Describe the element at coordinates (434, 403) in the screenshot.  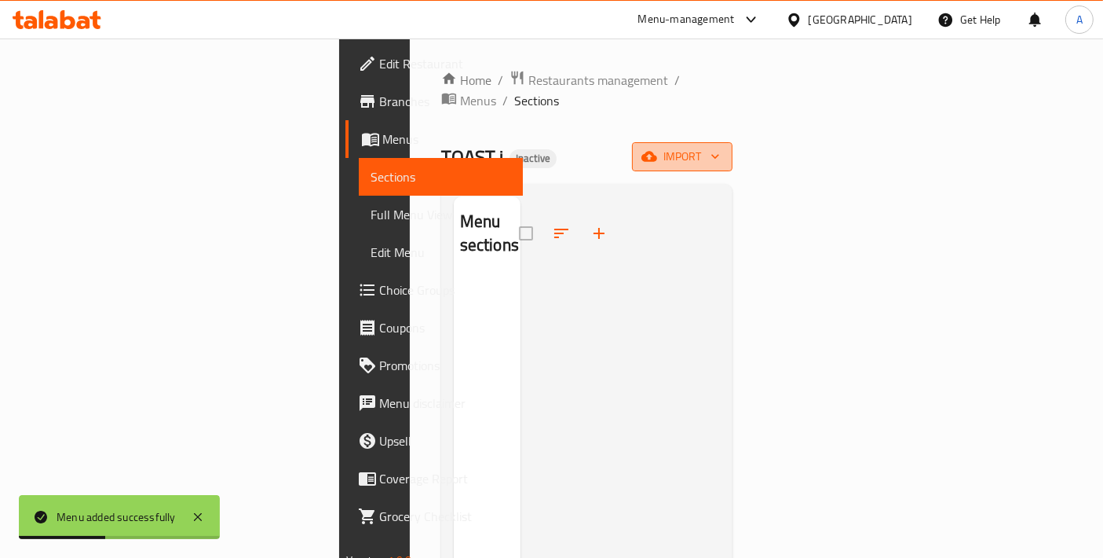
I see `a: Menu disclaimer` at that location.